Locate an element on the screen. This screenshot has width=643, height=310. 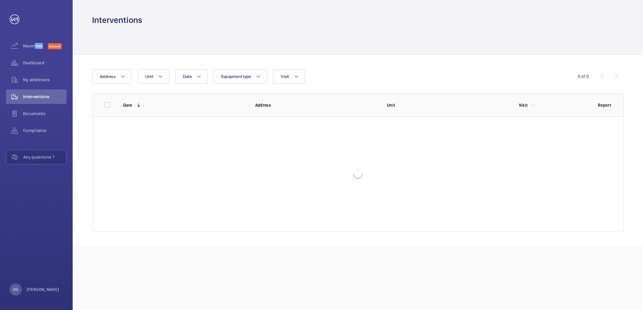
span: Interventions is located at coordinates (45, 97).